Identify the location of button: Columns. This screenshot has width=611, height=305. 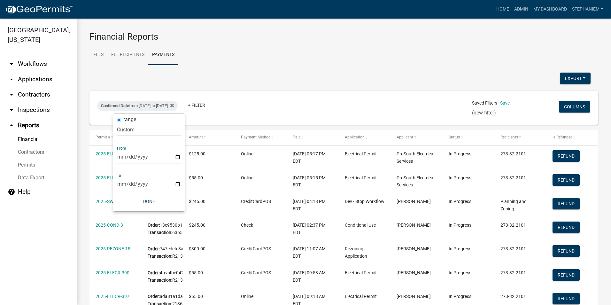
(575, 107).